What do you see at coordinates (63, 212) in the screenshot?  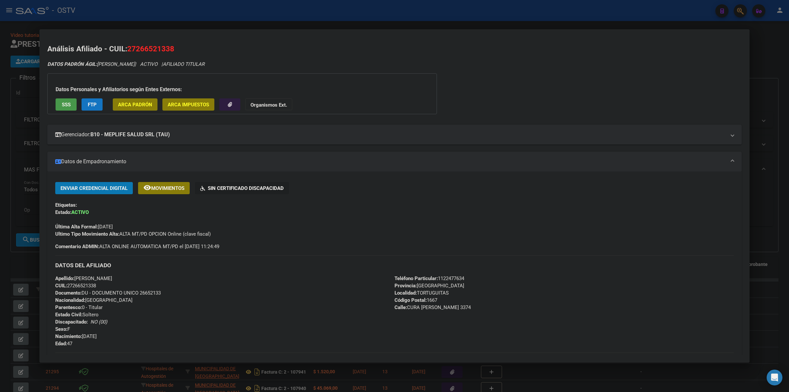 I see `strong: Estado:` at bounding box center [63, 212].